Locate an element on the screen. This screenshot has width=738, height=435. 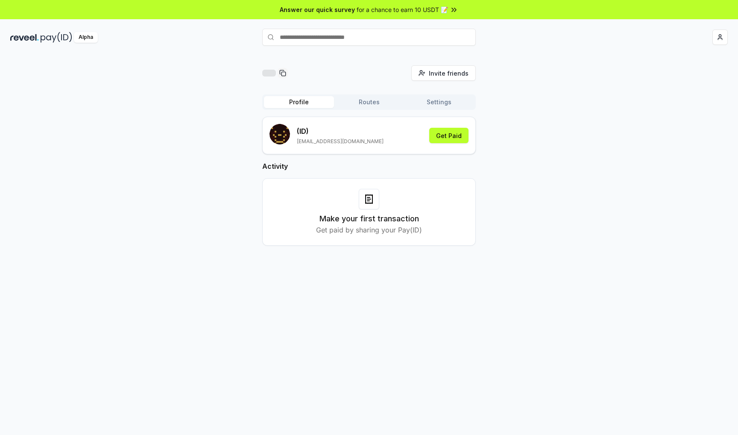
button: Settings is located at coordinates (439, 102).